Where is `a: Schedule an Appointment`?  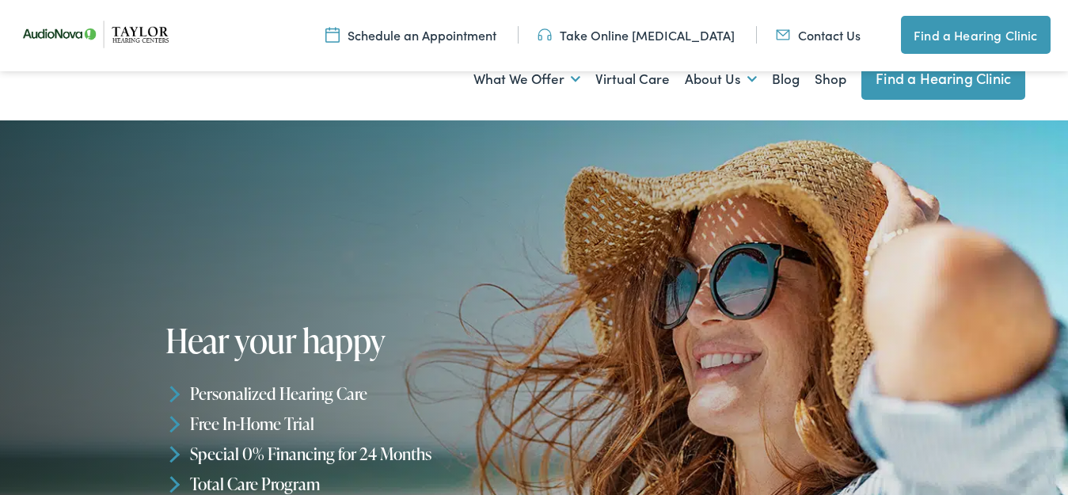 a: Schedule an Appointment is located at coordinates (411, 35).